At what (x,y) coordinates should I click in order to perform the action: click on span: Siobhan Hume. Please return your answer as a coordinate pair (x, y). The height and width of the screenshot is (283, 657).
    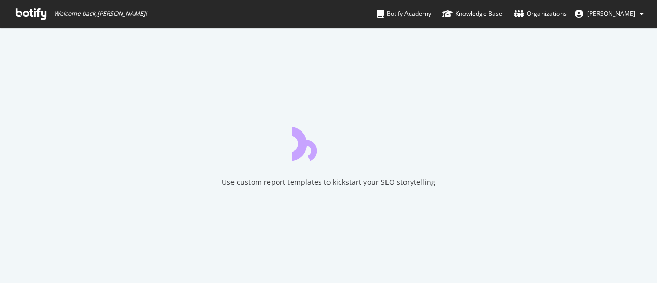
    Looking at the image, I should click on (611, 13).